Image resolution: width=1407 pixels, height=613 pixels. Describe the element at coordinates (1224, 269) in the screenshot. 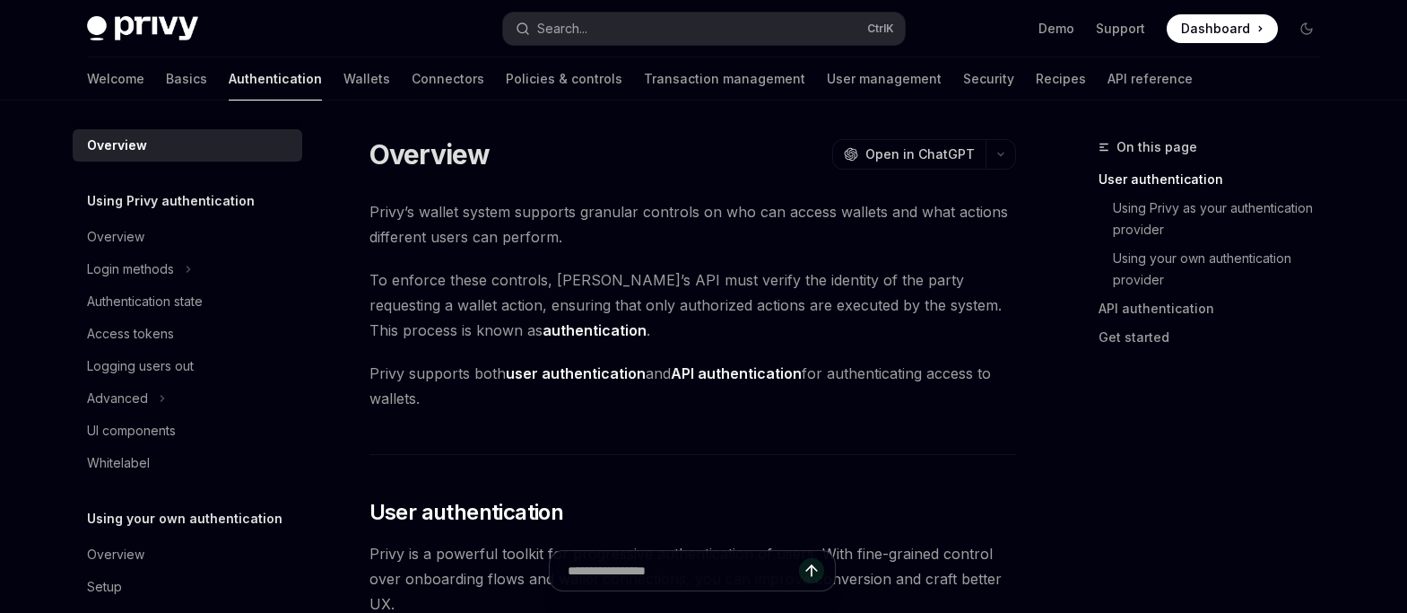

I see `a: Using your own authentication provider` at that location.